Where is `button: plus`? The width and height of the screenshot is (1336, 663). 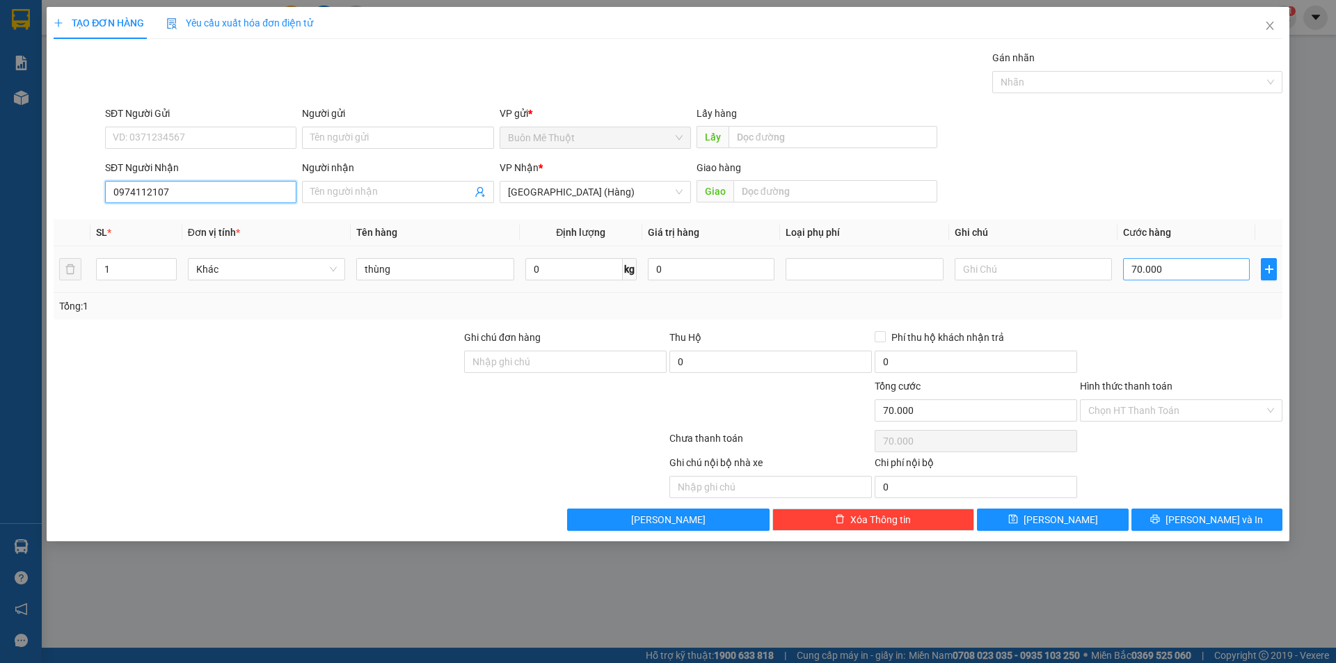
button: plus is located at coordinates (1269, 269).